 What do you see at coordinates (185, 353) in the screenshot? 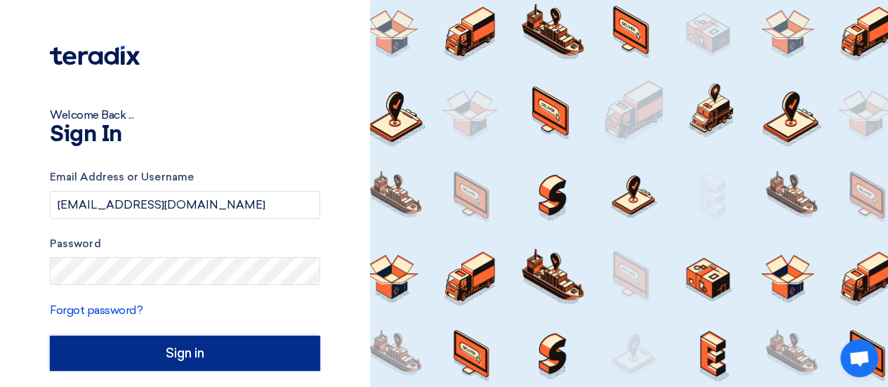
I see `input: Sign in` at bounding box center [185, 353].